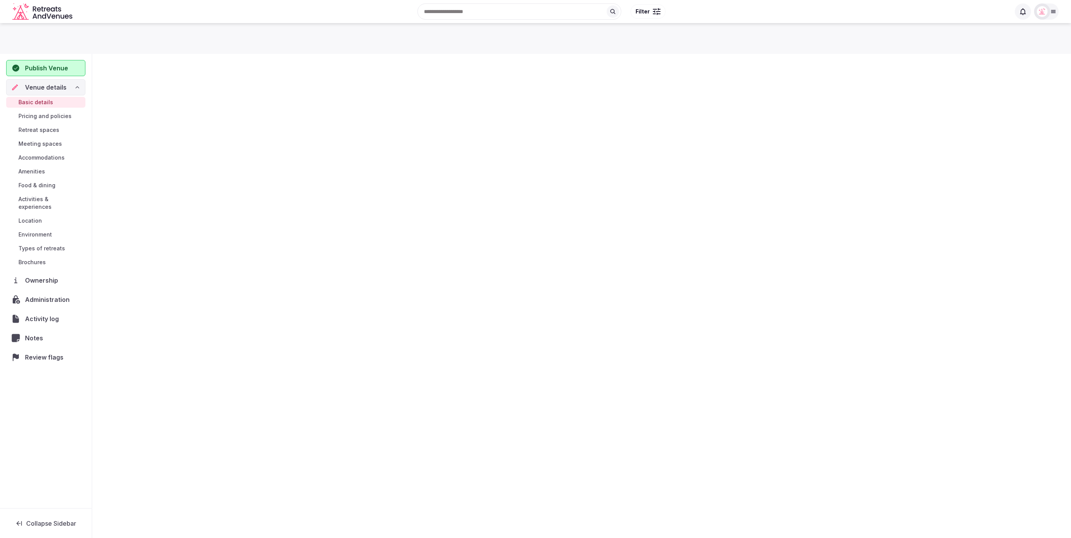 The height and width of the screenshot is (538, 1071). I want to click on span: Retreat spaces, so click(39, 130).